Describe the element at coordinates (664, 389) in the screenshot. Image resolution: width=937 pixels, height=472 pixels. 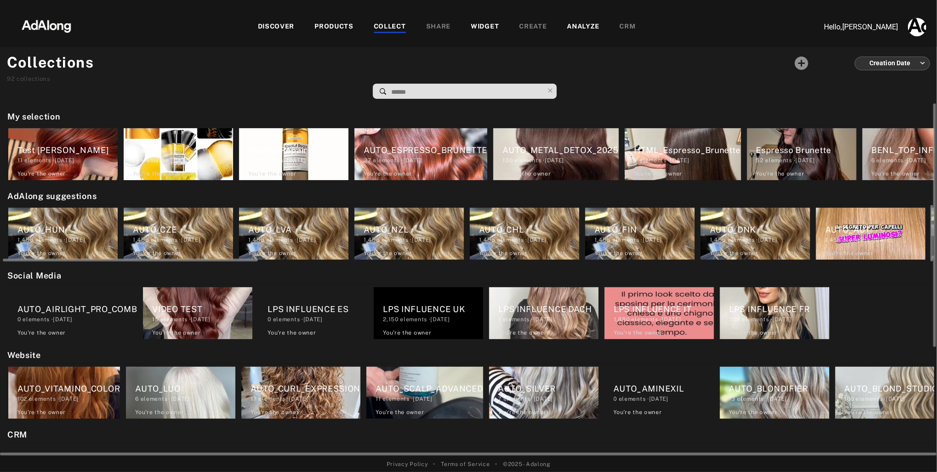
I see `div: AUTO_AMINEXIL` at that location.